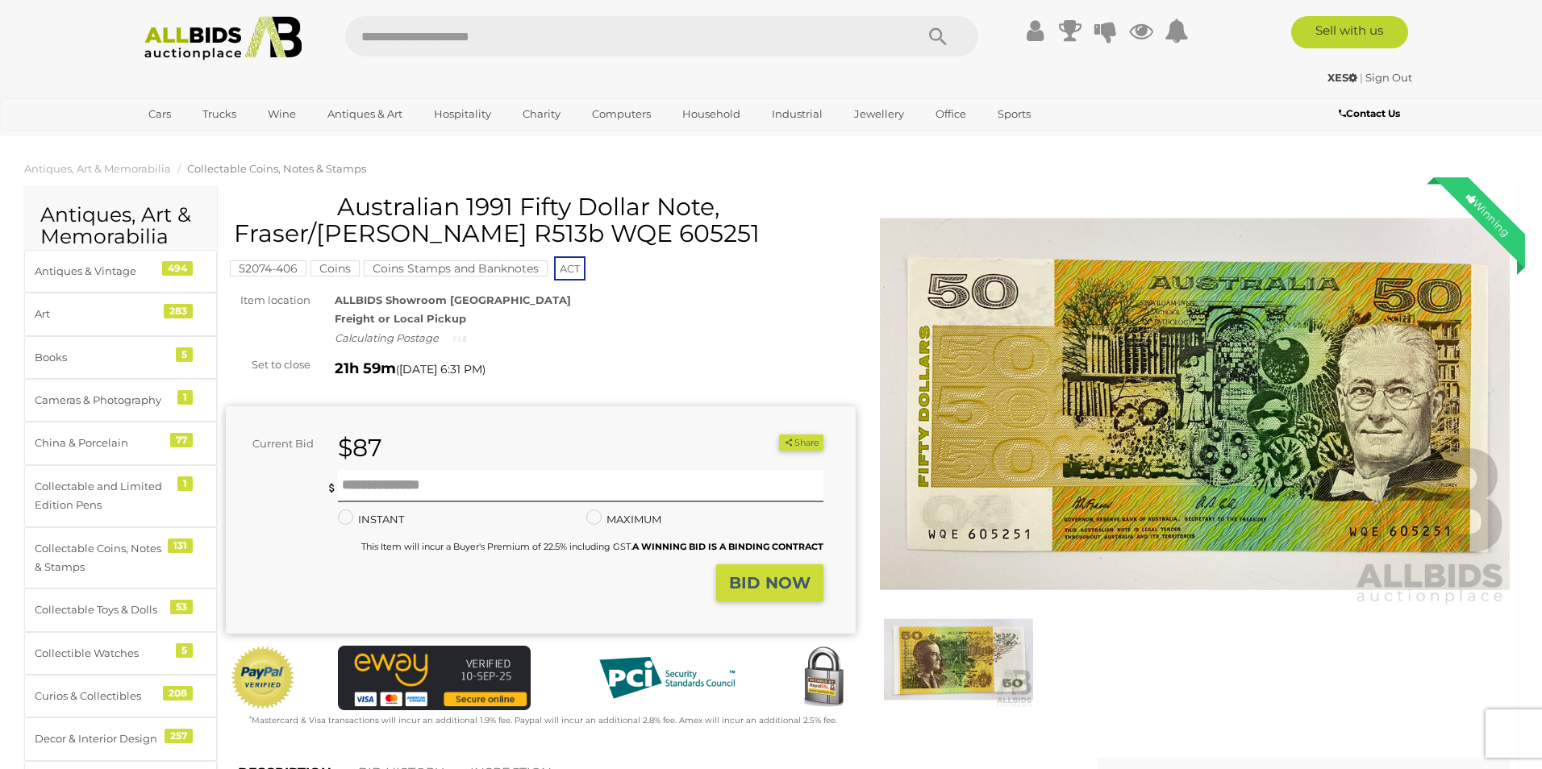 This screenshot has height=769, width=1542. Describe the element at coordinates (268, 269) in the screenshot. I see `mark: 52074-406` at that location.